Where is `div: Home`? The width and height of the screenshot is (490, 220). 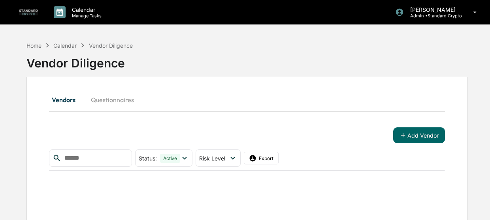
div: Home is located at coordinates (34, 45).